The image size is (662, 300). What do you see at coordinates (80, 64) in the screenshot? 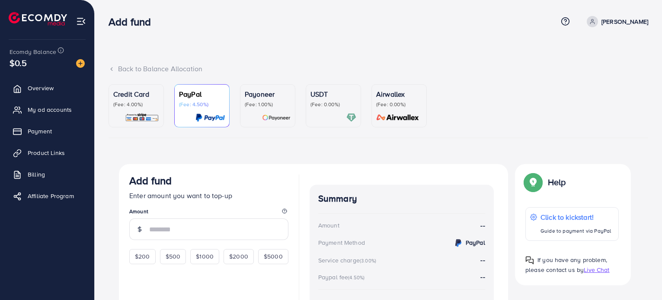
I see `img: image` at bounding box center [80, 64].